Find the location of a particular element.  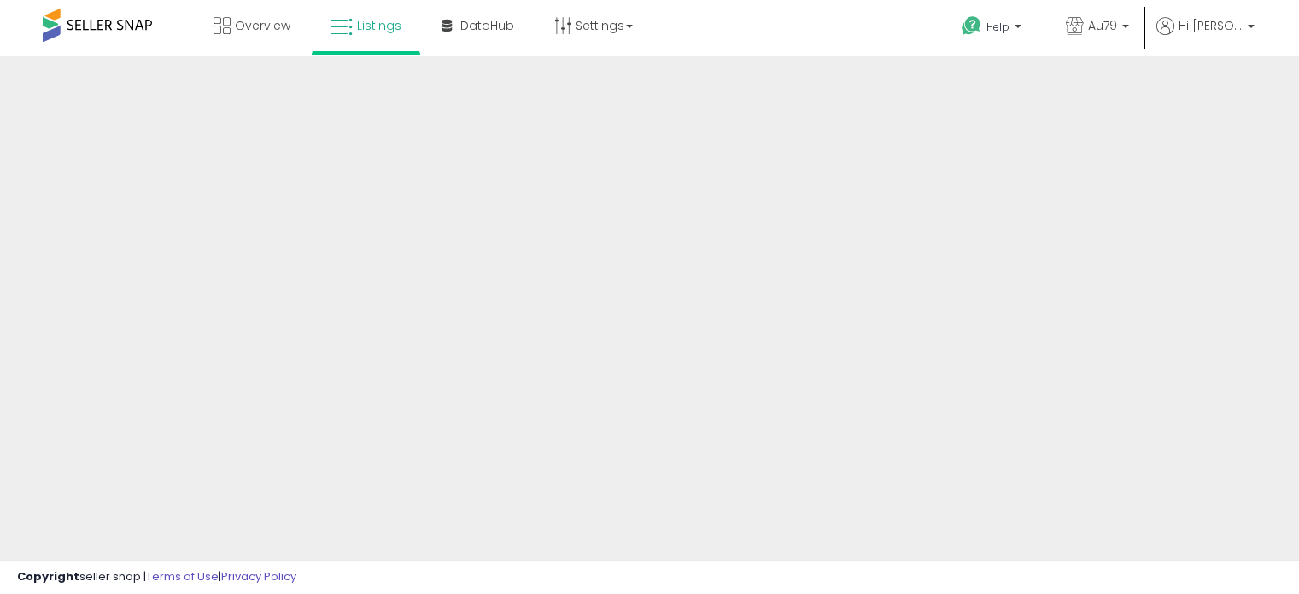

i: Get Help is located at coordinates (971, 26).